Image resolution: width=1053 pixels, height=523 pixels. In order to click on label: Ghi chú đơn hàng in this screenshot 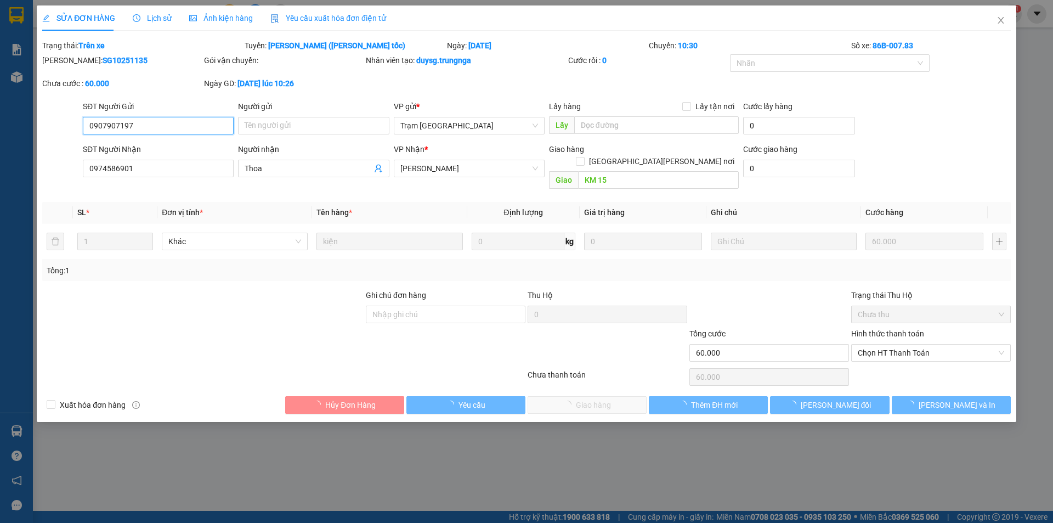, I will do `click(396, 295)`.